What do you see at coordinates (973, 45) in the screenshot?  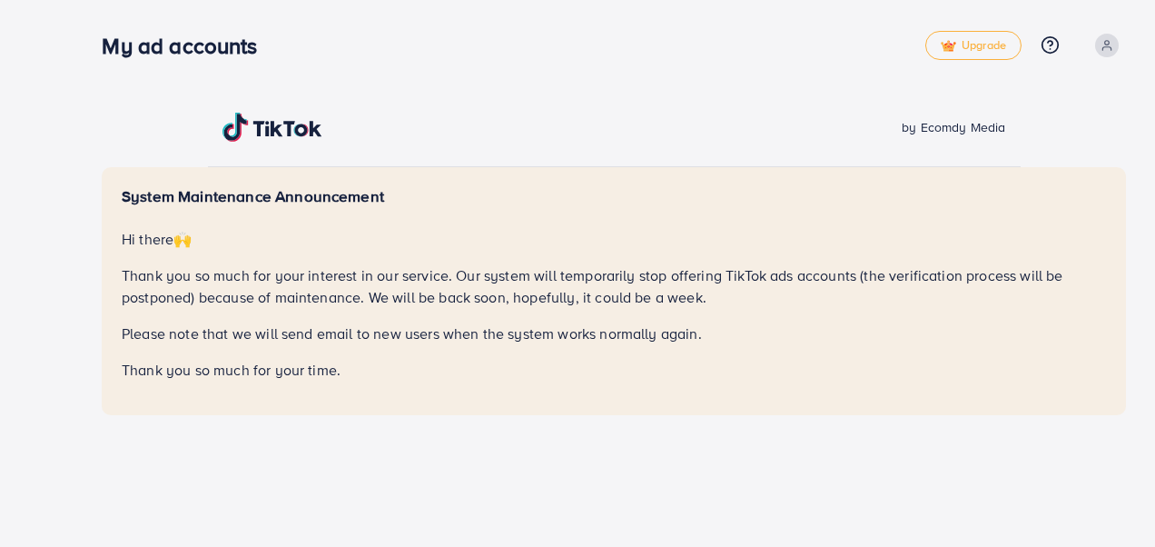 I see `span: Upgrade` at bounding box center [973, 45].